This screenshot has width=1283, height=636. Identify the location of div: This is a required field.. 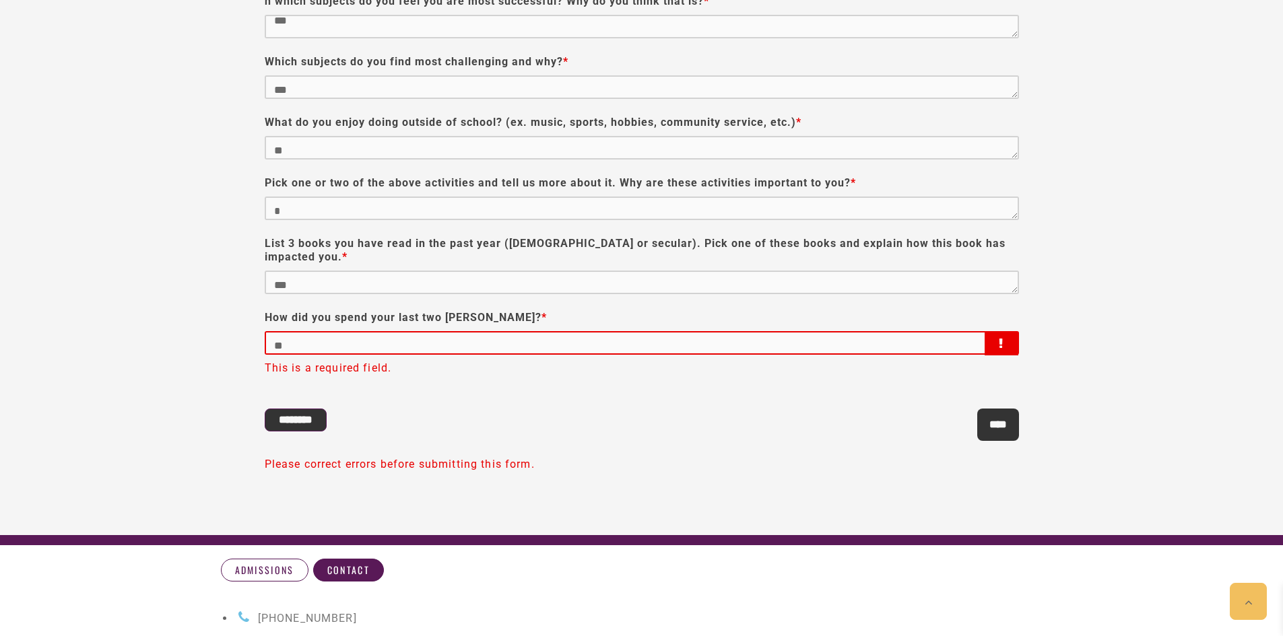
(638, 368).